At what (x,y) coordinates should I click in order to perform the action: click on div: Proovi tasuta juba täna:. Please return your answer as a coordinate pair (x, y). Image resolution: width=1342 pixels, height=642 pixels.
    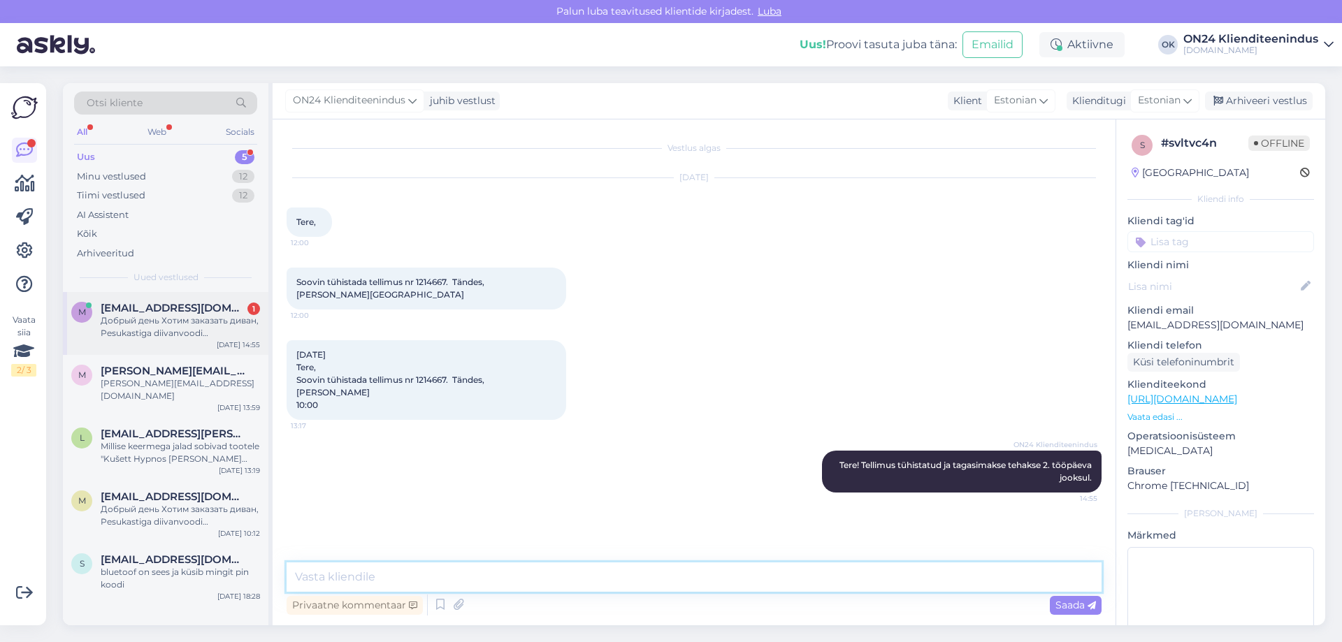
    Looking at the image, I should click on (878, 45).